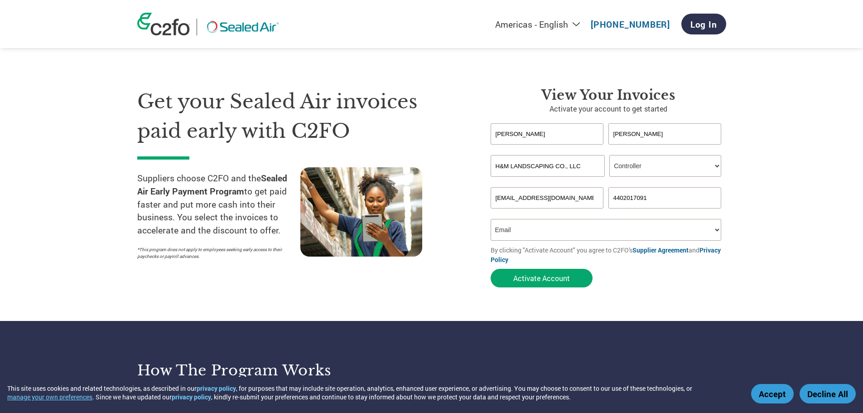  I want to click on img: supply chain worker, so click(361, 211).